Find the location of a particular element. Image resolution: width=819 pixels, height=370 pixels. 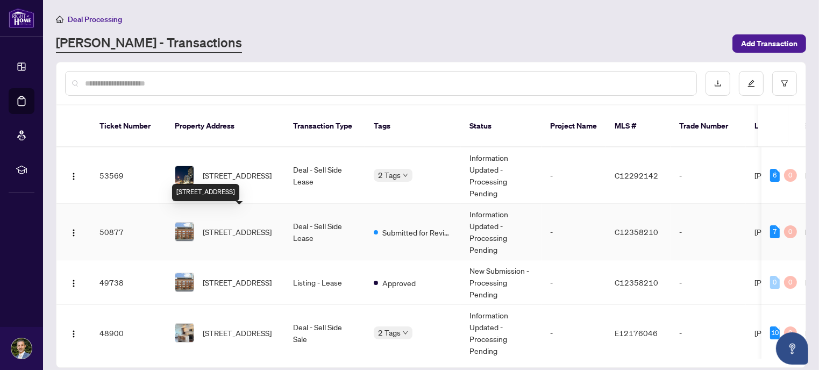

td: 49738 is located at coordinates (129, 282).